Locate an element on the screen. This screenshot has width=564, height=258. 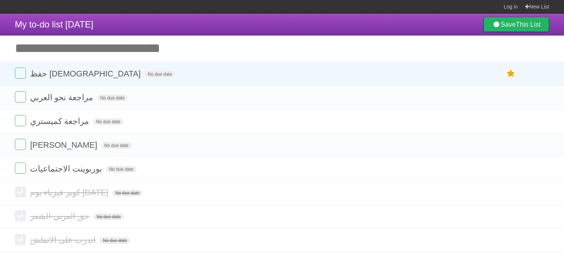
label: Star task is located at coordinates (511, 73).